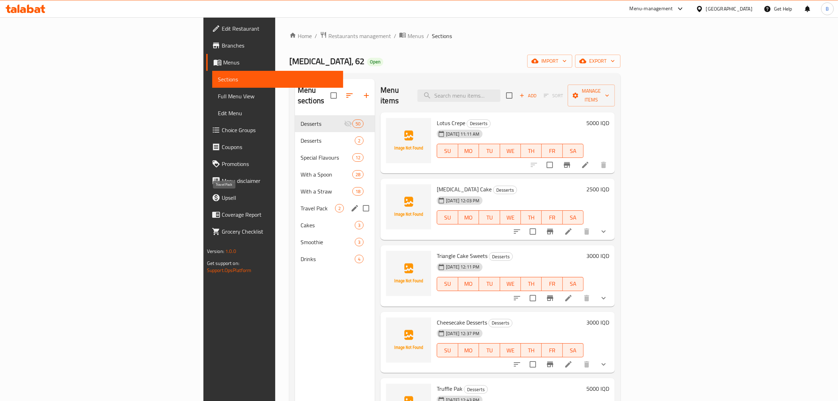  I want to click on div: Cakes3, so click(335, 225).